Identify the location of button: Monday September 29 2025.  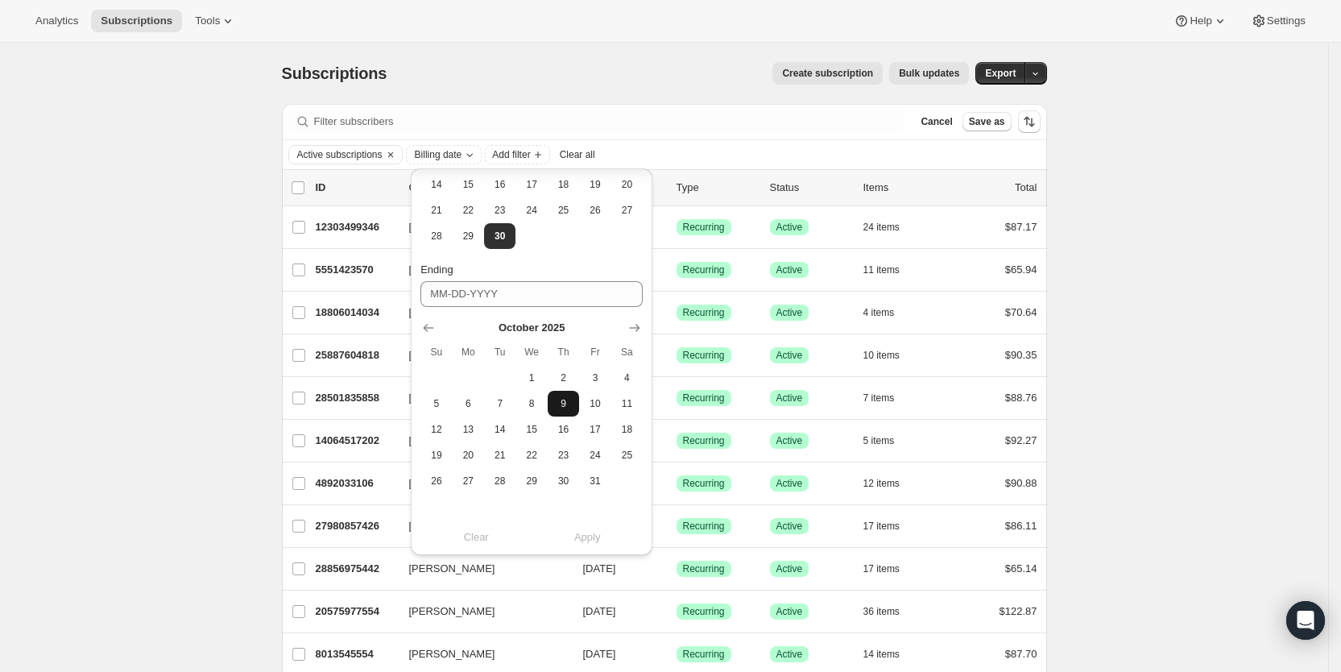
(468, 236).